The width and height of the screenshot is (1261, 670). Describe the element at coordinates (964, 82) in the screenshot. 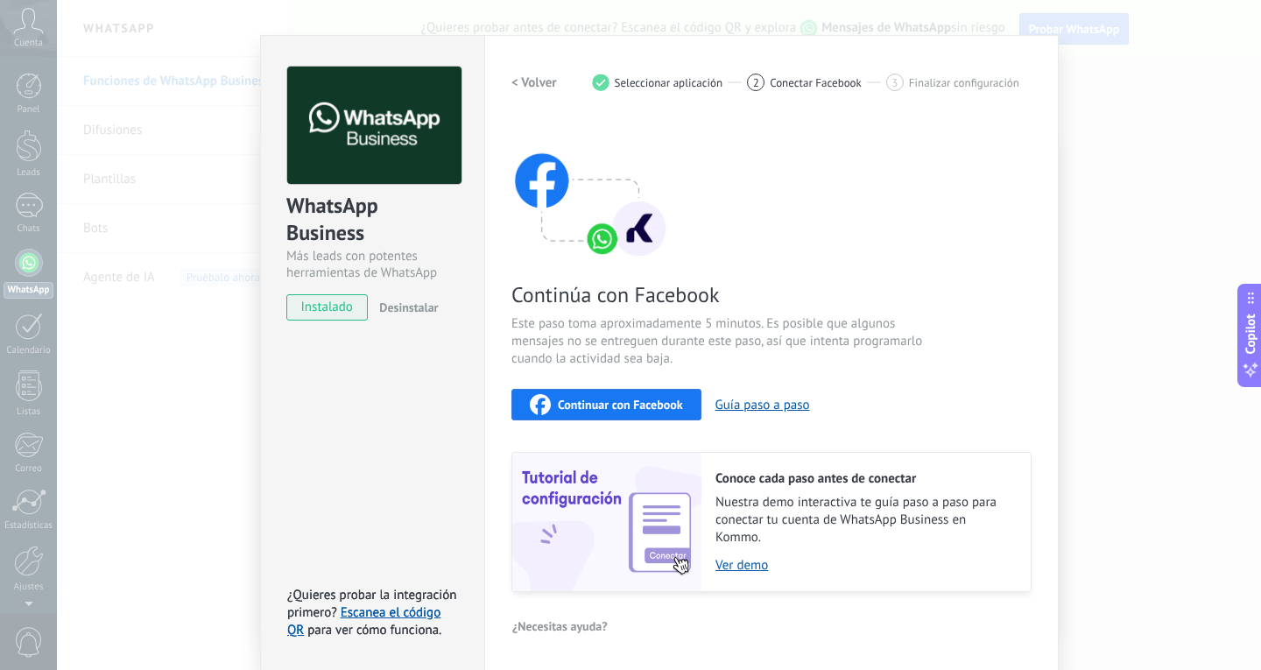

I see `span: Finalizar configuración` at that location.